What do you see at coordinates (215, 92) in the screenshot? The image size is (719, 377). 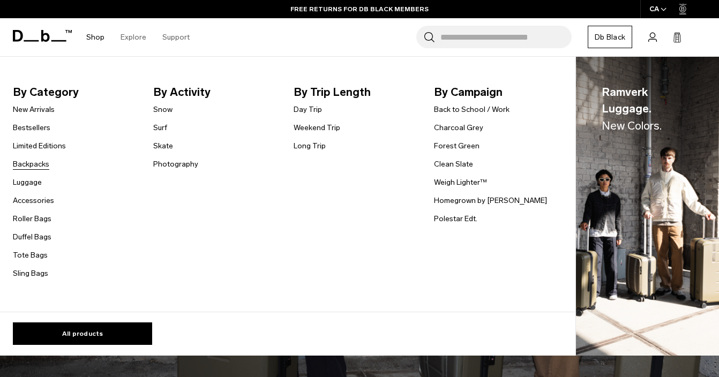 I see `span: By Activity` at bounding box center [215, 92].